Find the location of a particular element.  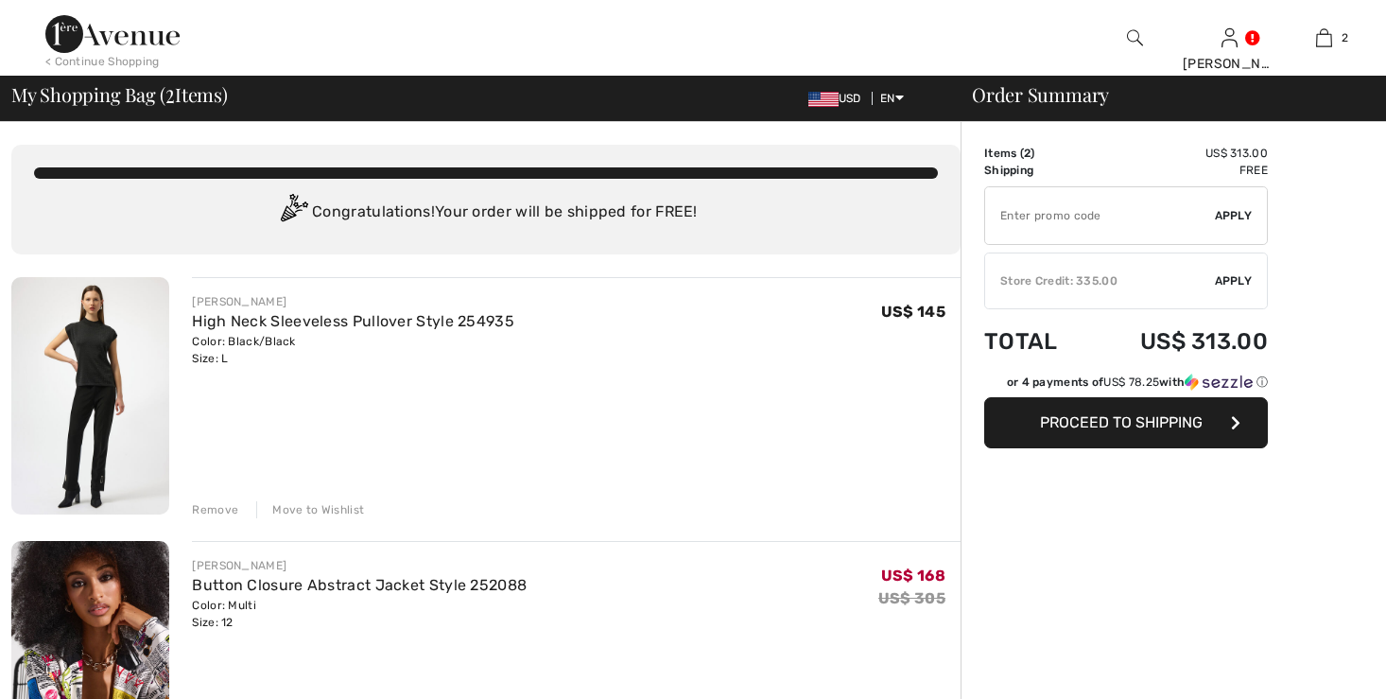

td: Shipping is located at coordinates (1035, 170).